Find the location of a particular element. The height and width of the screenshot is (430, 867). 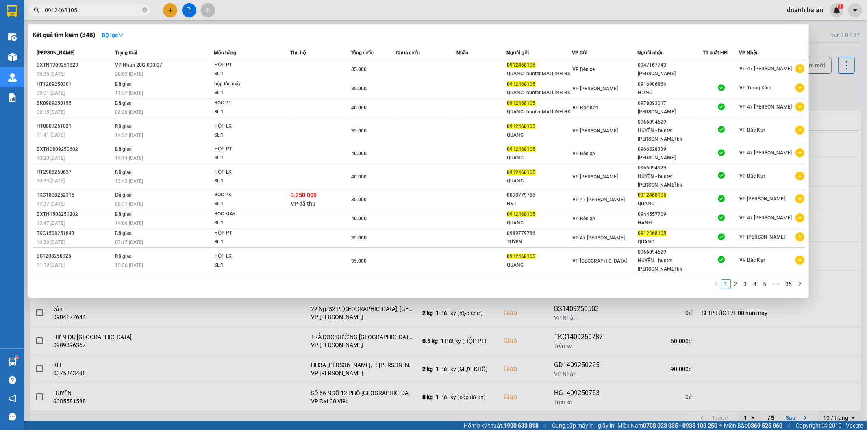

span: VP đã thu is located at coordinates (303, 204).